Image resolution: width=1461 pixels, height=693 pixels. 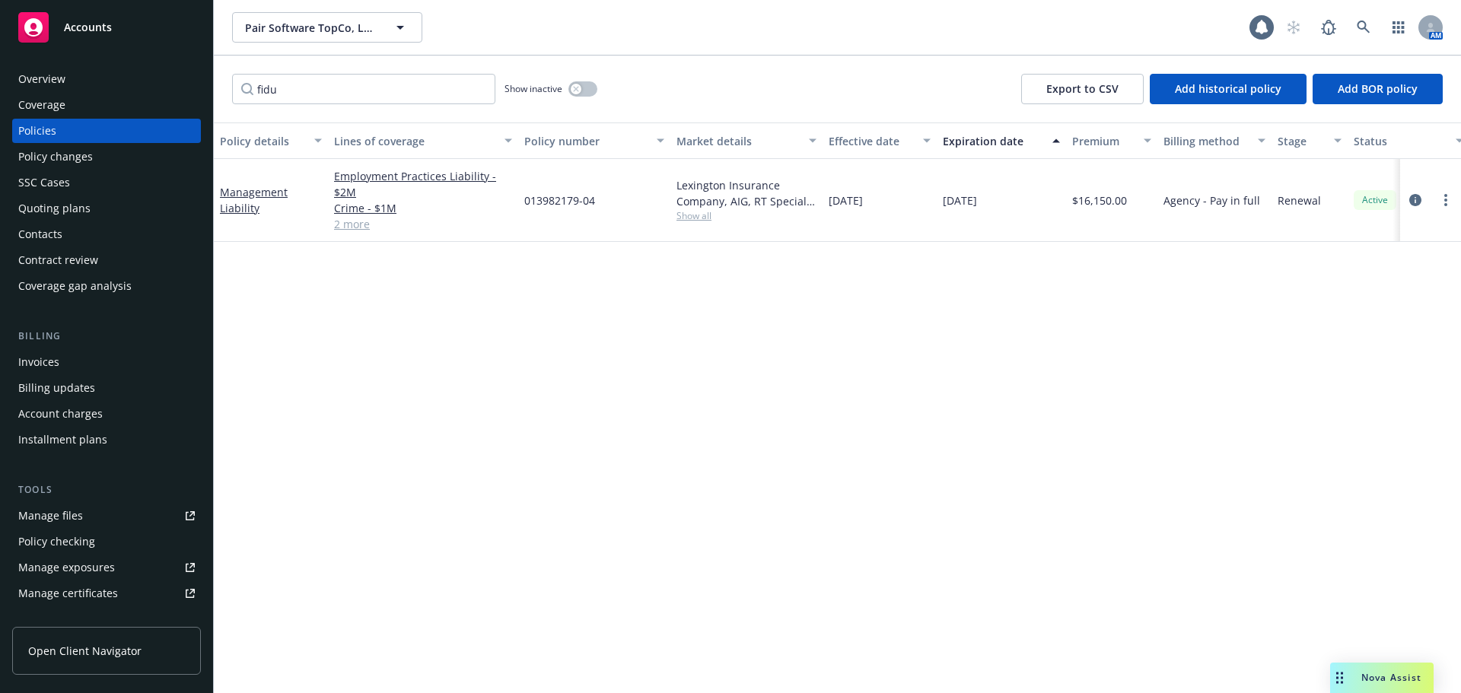 I want to click on div: Effective date, so click(x=871, y=141).